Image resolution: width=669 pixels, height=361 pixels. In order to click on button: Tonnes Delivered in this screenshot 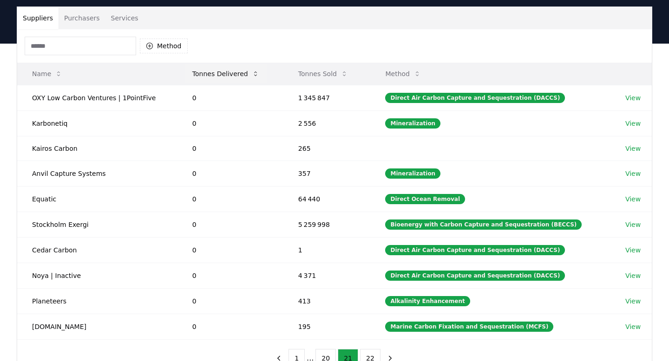, I will do `click(226, 74)`.